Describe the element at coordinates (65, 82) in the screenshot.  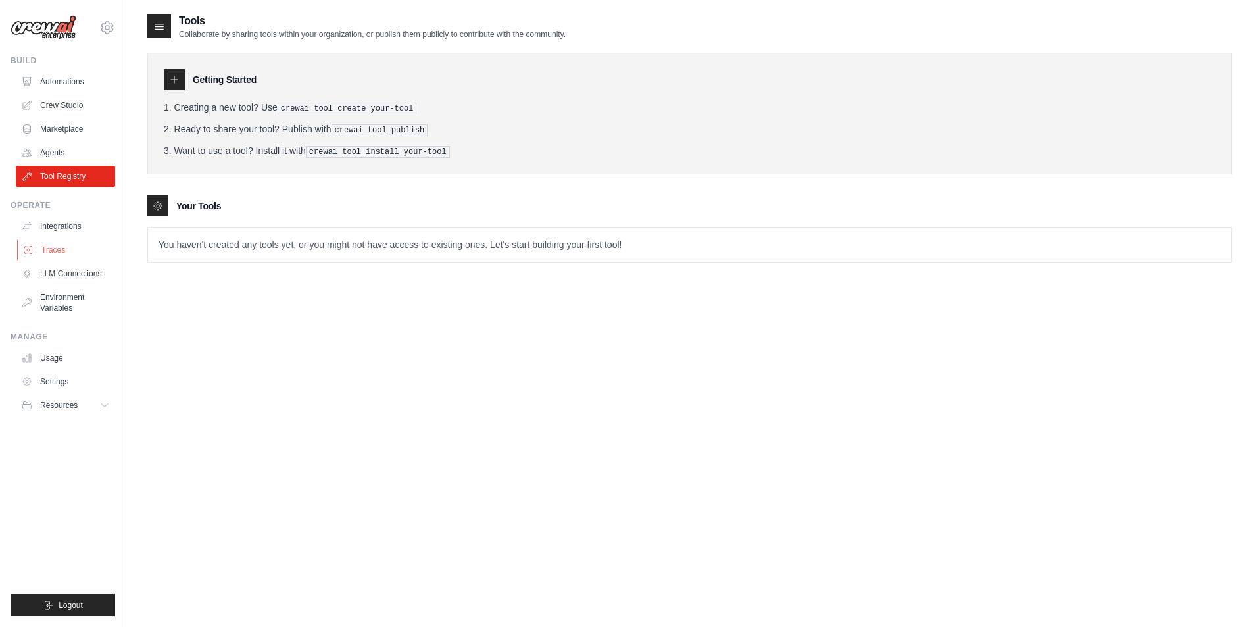
I see `a: Automations` at that location.